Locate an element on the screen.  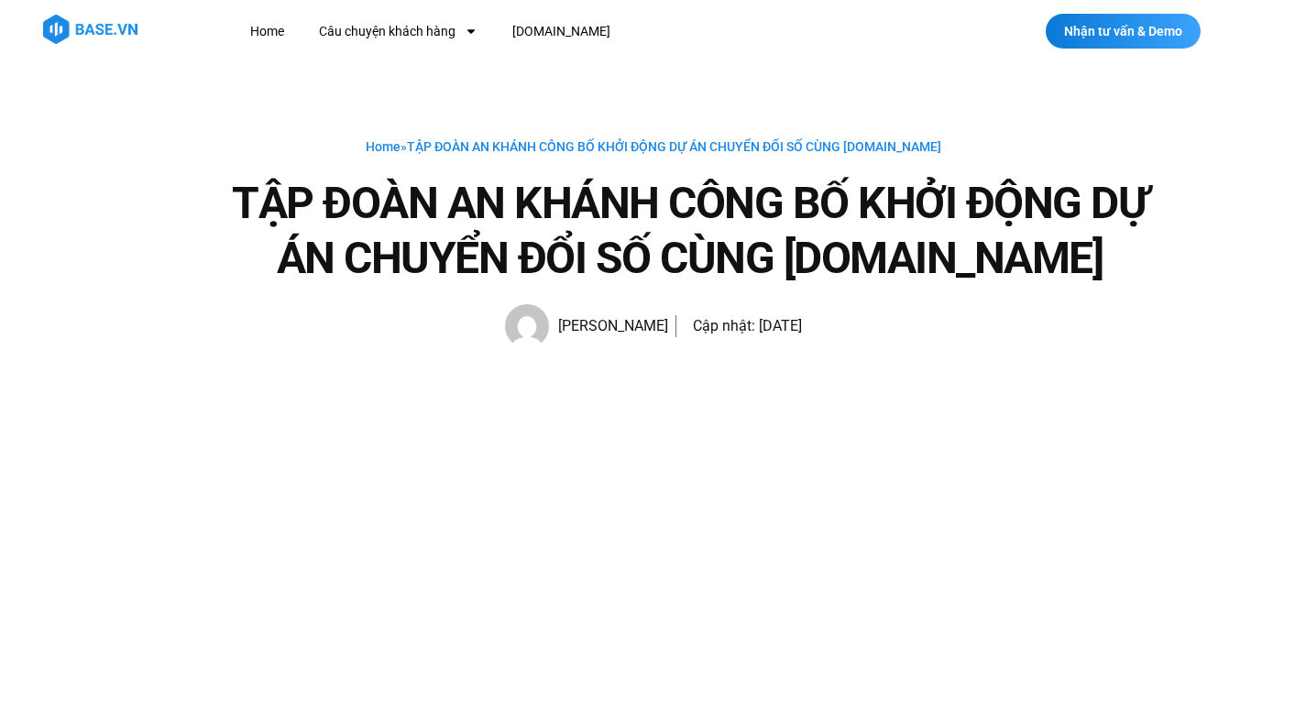
span: Nhận tư vấn & Demo is located at coordinates (1123, 31).